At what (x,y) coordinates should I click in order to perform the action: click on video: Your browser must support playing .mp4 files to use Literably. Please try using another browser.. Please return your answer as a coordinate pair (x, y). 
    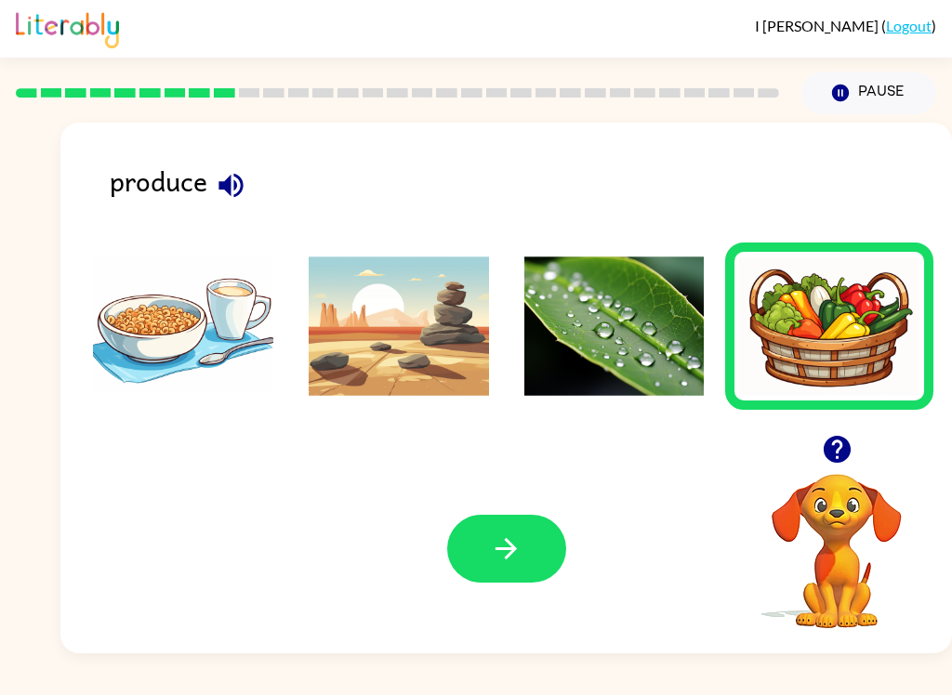
    Looking at the image, I should click on (836, 538).